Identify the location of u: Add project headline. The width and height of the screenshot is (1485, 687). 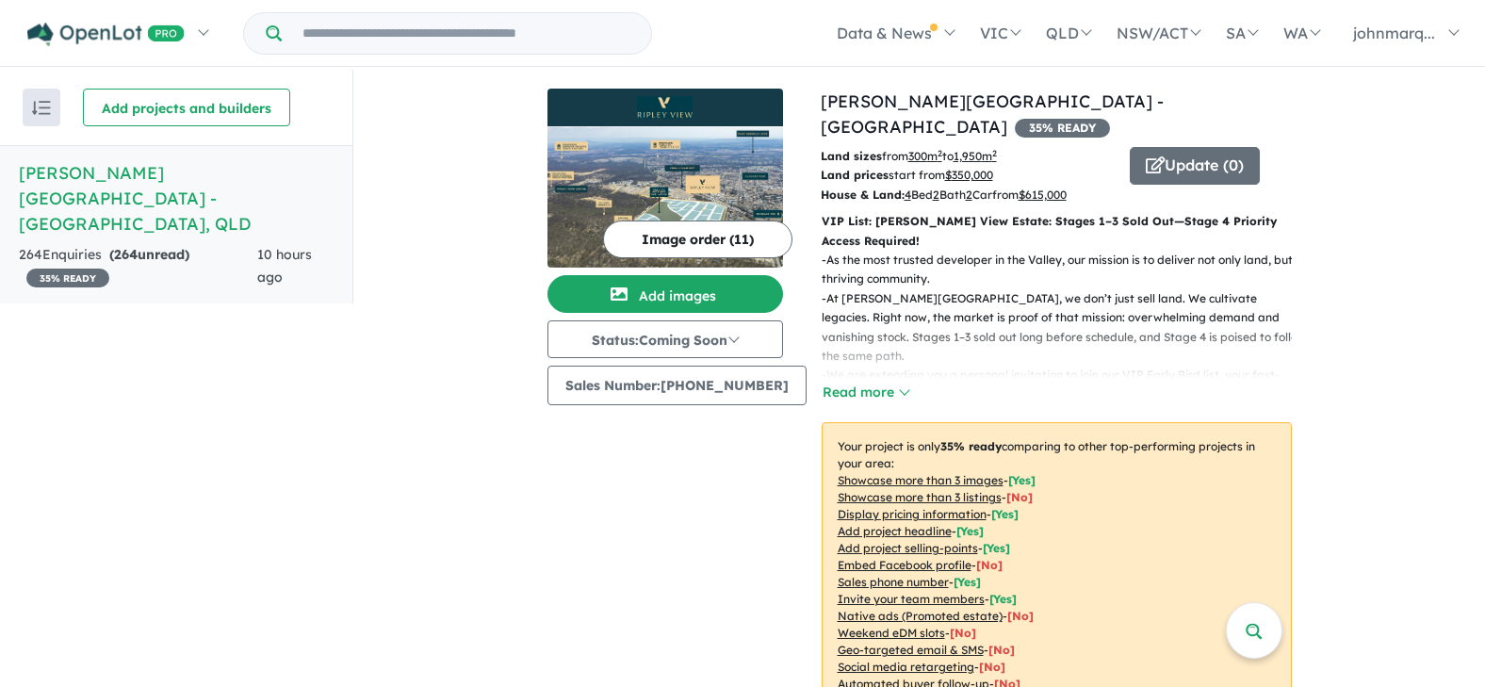
(894, 530).